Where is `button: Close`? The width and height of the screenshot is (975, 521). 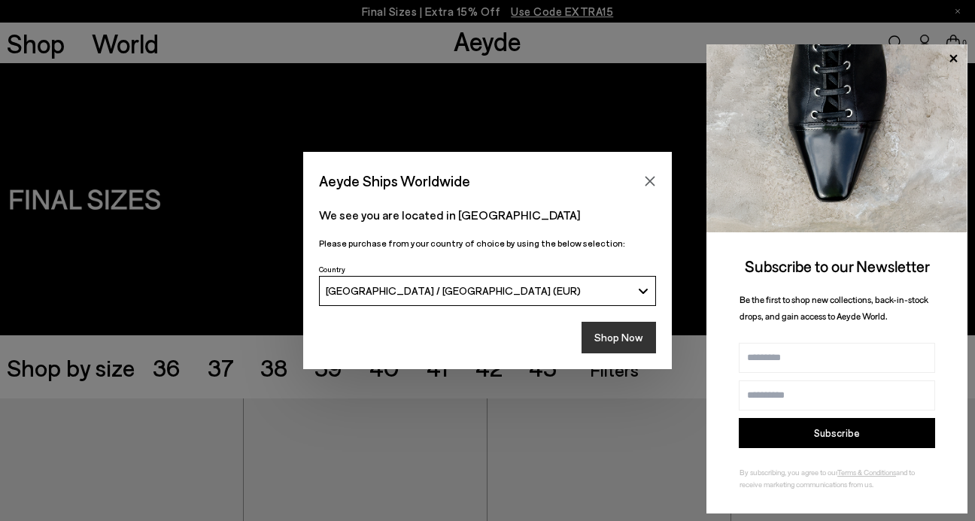 button: Close is located at coordinates (650, 181).